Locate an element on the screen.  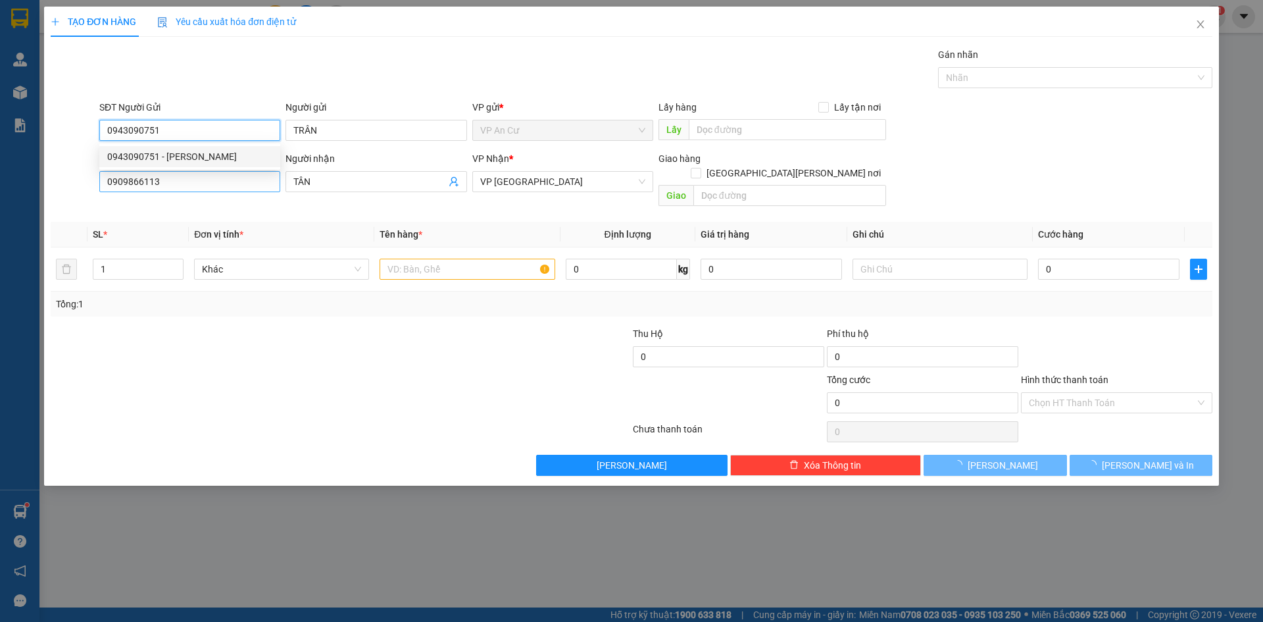
input: Ghi Chú is located at coordinates (940, 269).